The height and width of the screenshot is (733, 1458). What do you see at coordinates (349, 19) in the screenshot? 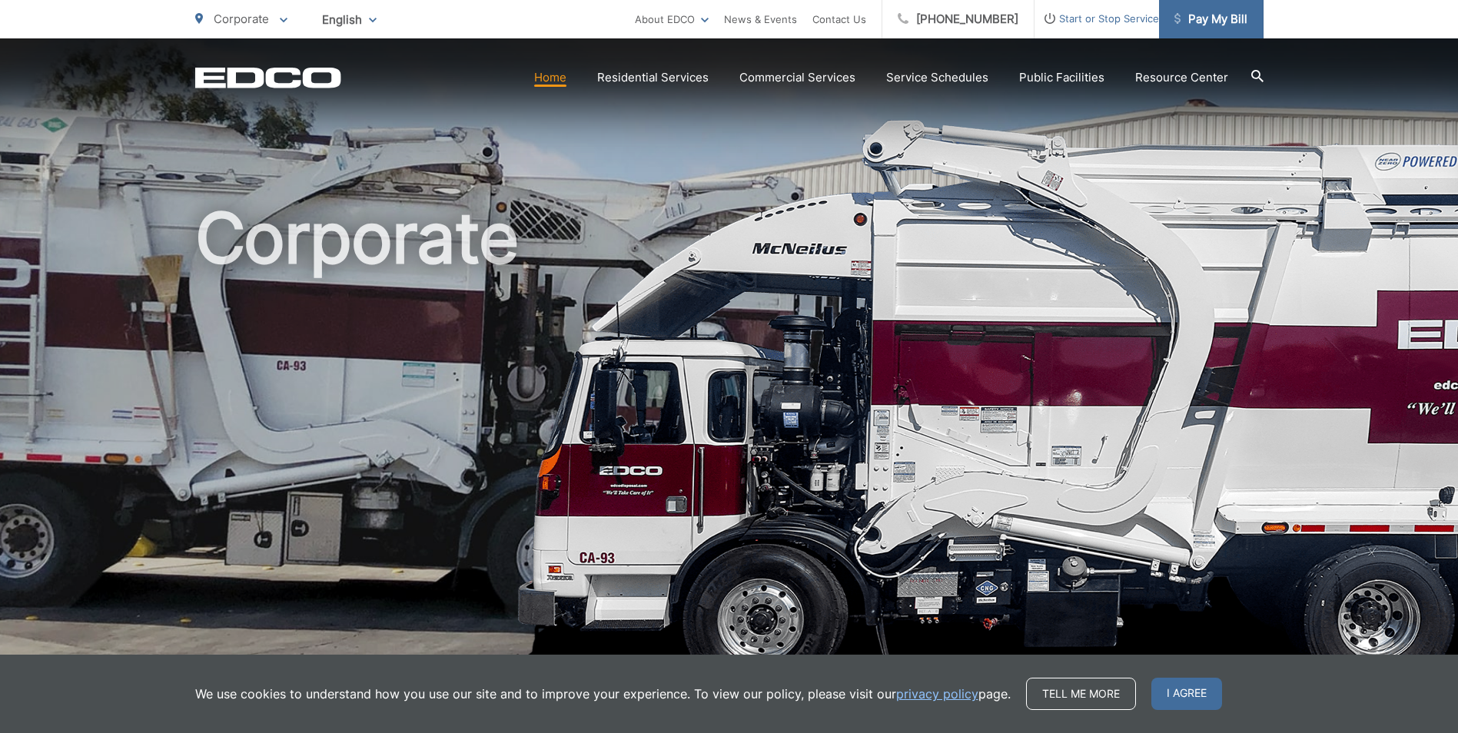
I see `span: English` at bounding box center [349, 19].